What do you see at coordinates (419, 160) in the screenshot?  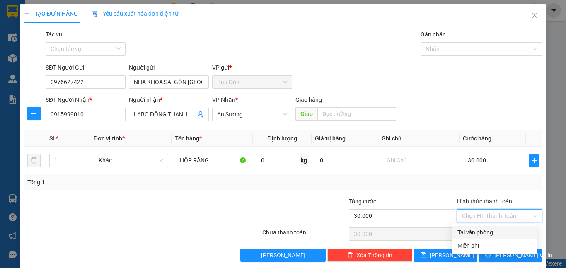 I see `input: Ghi Chú` at bounding box center [419, 160].